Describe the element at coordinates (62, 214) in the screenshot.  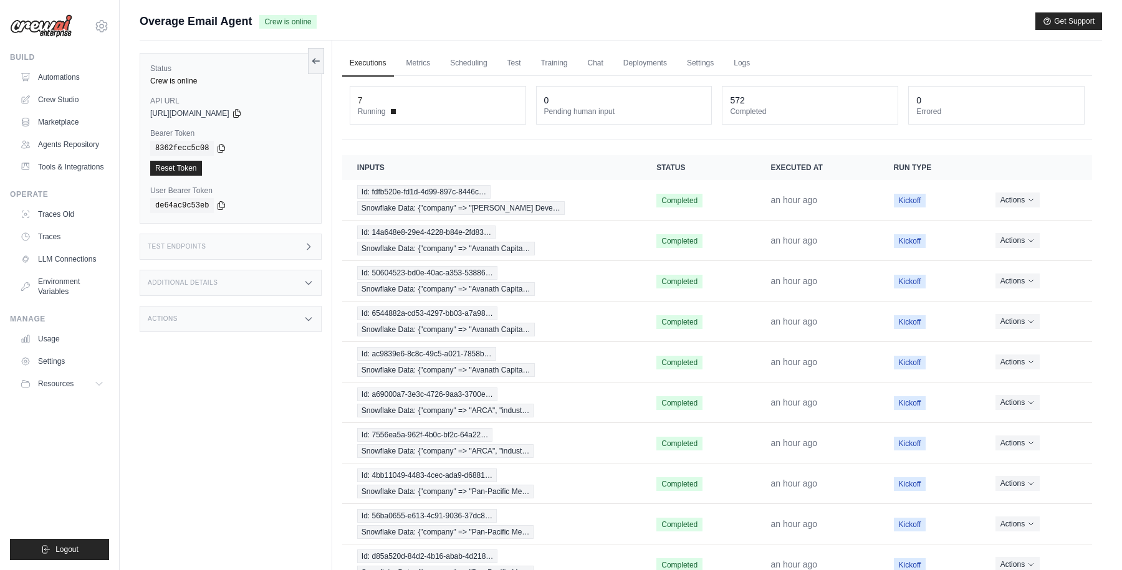
I see `a: Traces Old` at that location.